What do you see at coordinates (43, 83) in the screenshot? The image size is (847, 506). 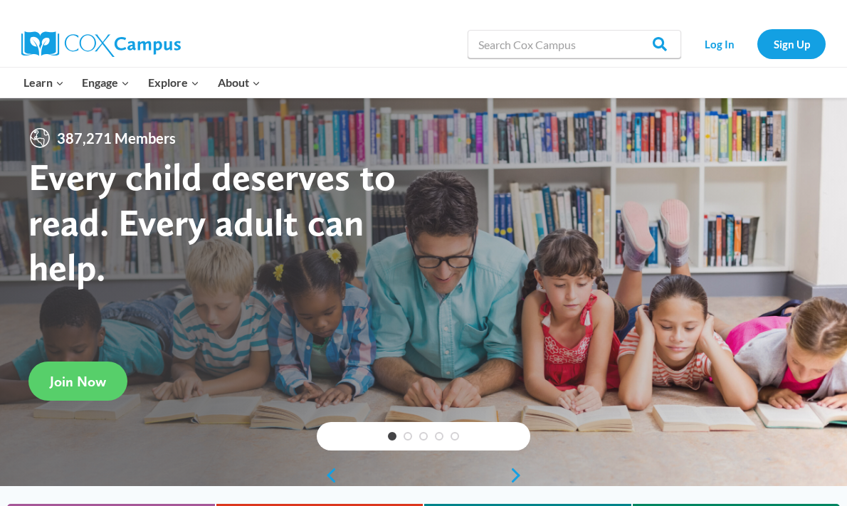 I see `span: Learn` at bounding box center [43, 83].